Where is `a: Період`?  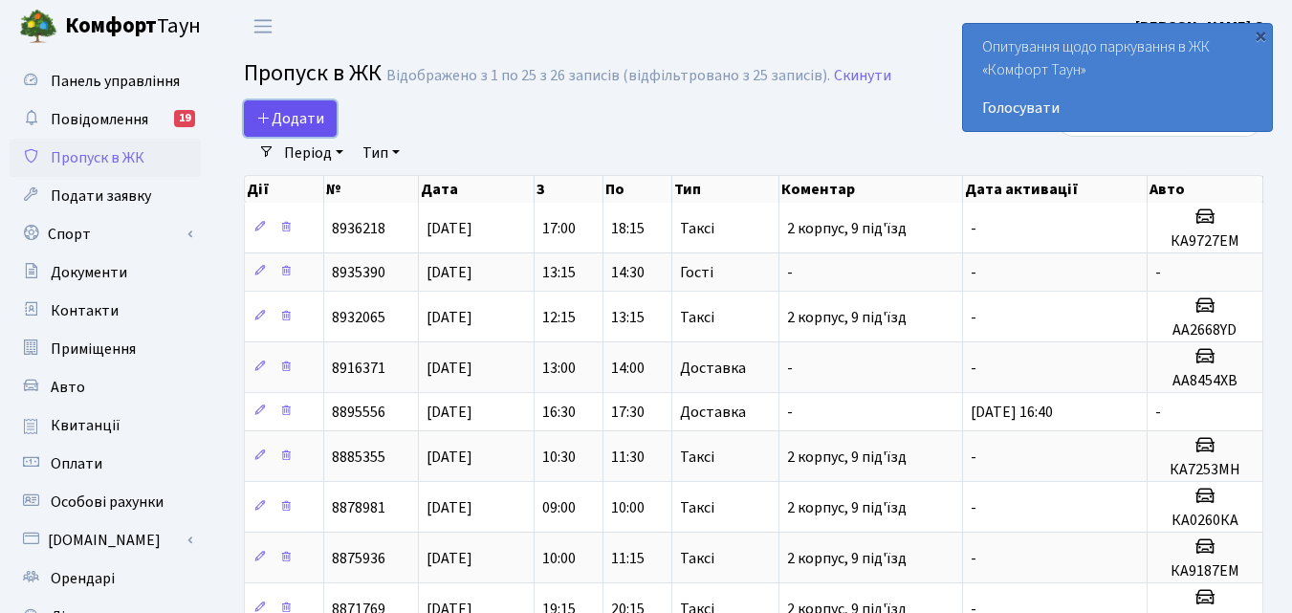 a: Період is located at coordinates (314, 153).